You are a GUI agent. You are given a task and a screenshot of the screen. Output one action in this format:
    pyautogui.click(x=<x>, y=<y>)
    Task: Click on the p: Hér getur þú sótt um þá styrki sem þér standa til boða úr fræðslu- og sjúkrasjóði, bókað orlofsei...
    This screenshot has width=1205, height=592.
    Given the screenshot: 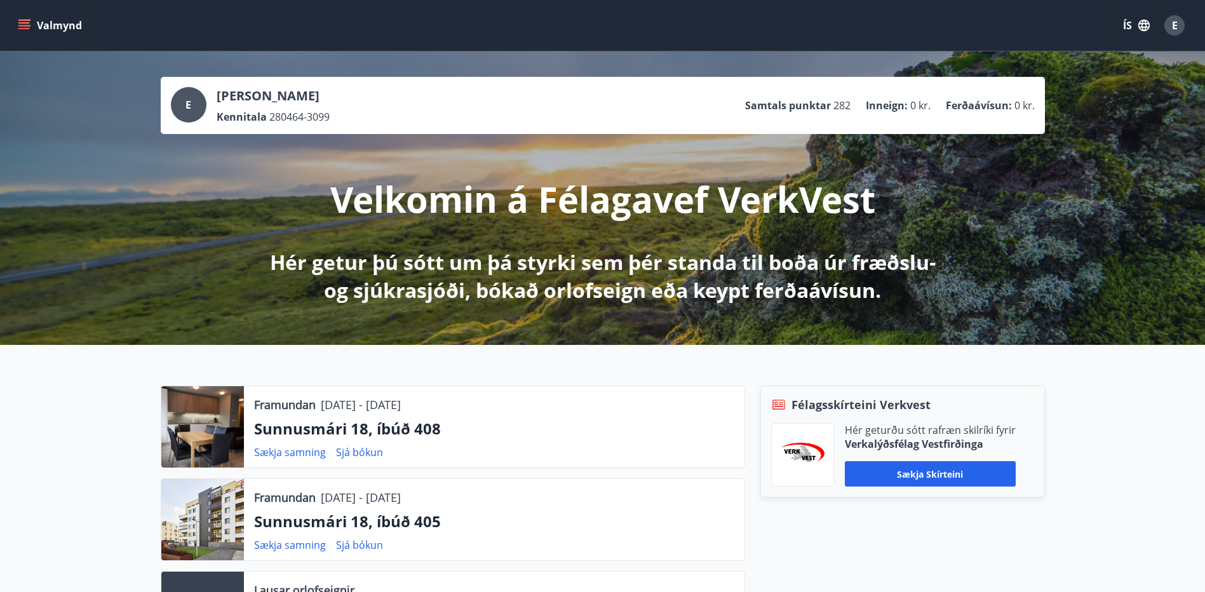 What is the action you would take?
    pyautogui.click(x=603, y=276)
    